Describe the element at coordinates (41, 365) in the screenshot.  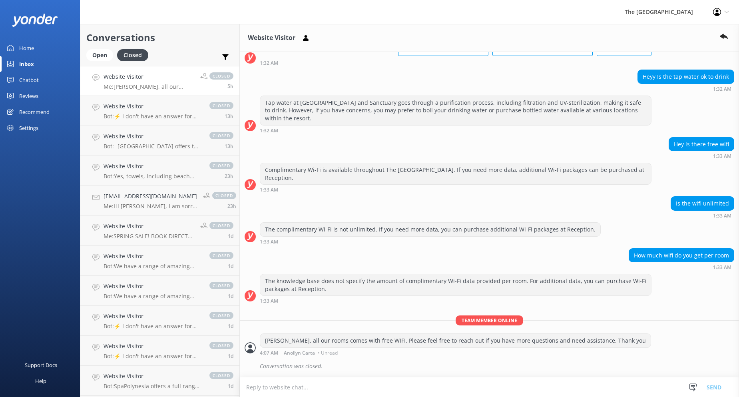
I see `div: Support Docs` at that location.